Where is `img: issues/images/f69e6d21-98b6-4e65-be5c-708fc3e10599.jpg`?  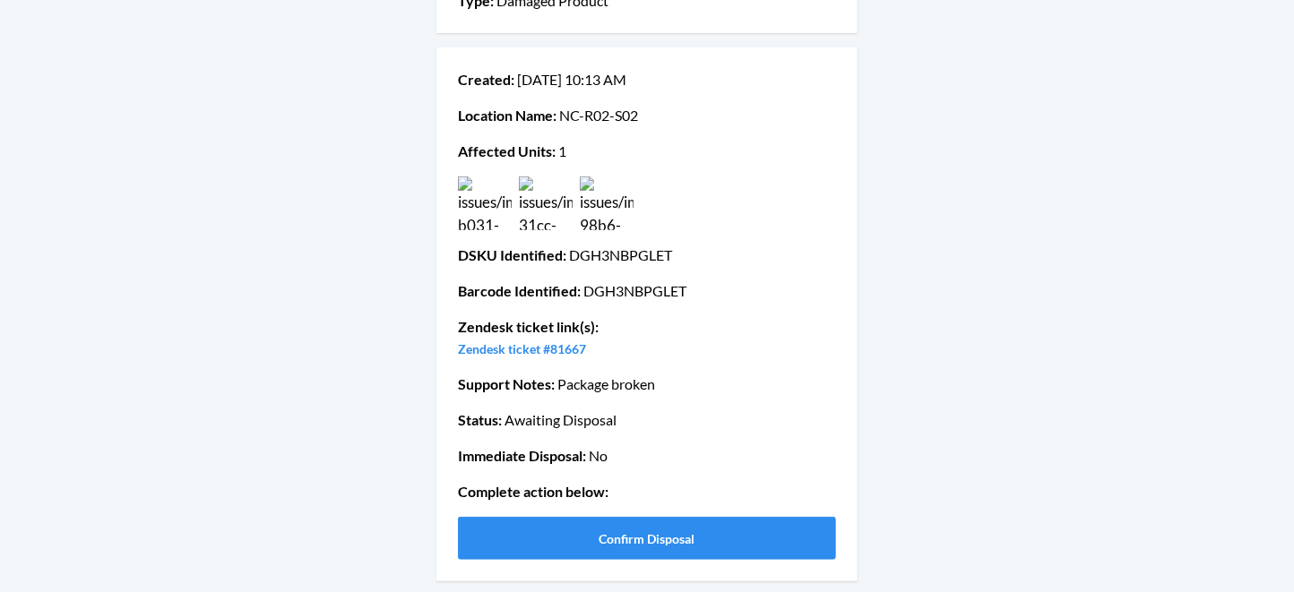 img: issues/images/f69e6d21-98b6-4e65-be5c-708fc3e10599.jpg is located at coordinates (607, 203).